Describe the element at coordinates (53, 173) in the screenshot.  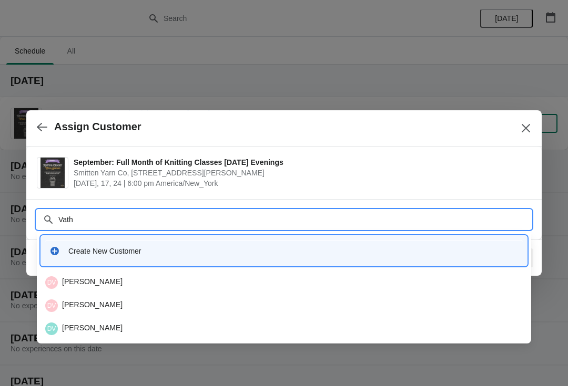
I see `img: September: Full Month of Knitting Classes on Wednesday Evenings | Smitten Yarn Co, 59 Hanson Stre...` at that location.